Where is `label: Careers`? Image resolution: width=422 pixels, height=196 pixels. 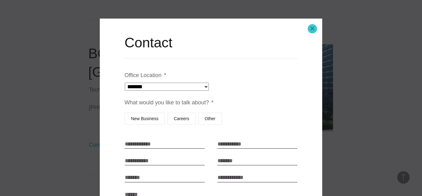
label: Careers is located at coordinates (182, 118).